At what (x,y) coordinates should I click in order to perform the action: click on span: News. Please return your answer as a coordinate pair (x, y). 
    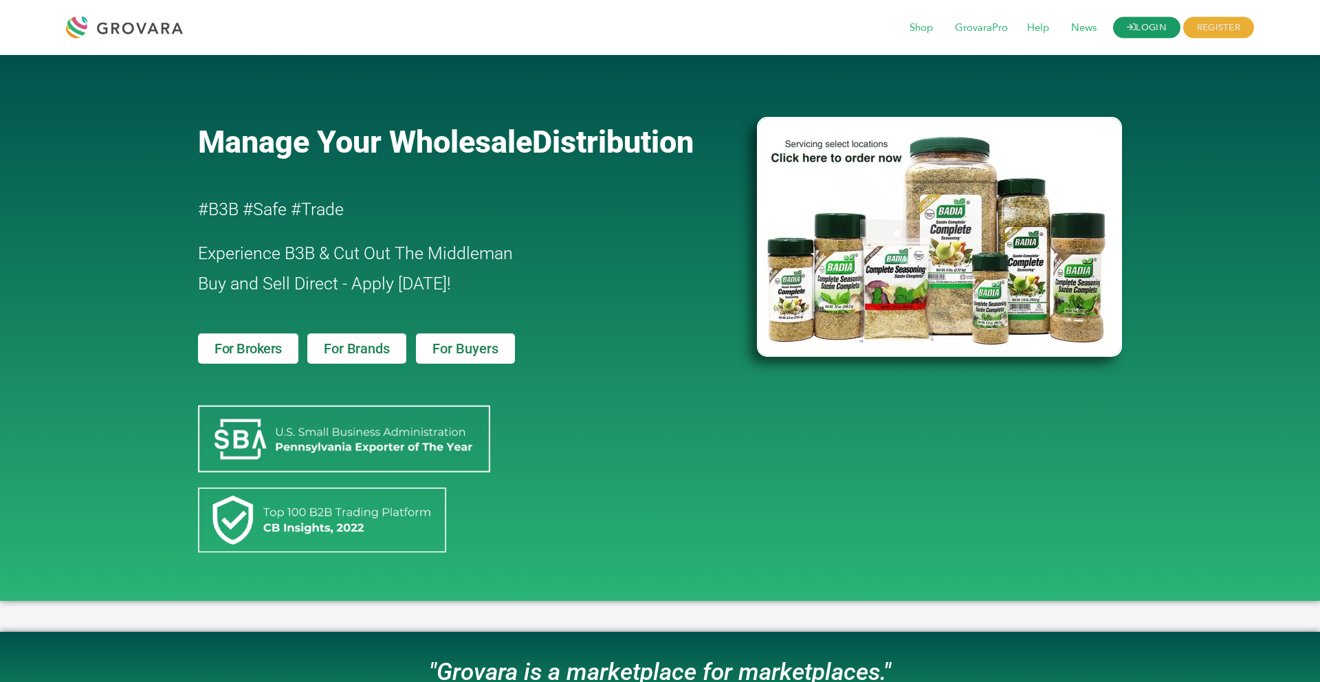
    Looking at the image, I should click on (1084, 28).